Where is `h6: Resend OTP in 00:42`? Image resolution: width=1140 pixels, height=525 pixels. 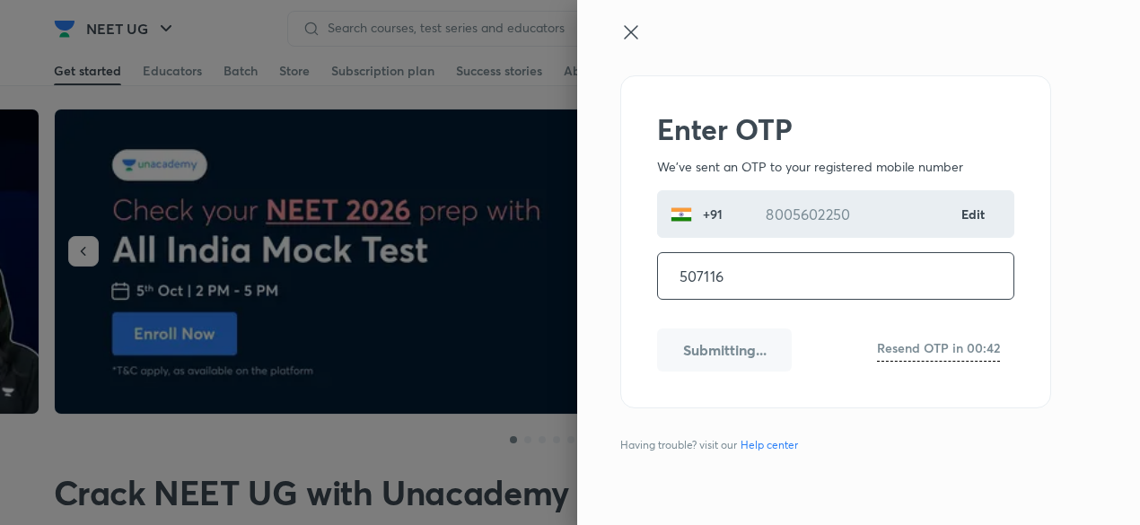
h6: Resend OTP in 00:42 is located at coordinates (938, 348).